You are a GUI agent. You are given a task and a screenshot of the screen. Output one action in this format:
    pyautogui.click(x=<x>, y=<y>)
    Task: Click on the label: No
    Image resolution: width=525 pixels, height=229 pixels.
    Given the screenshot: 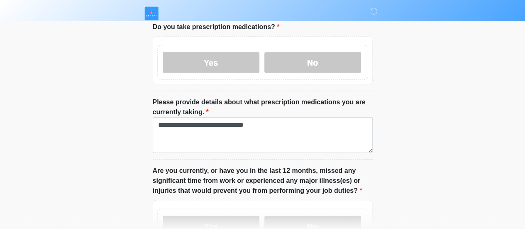 What is the action you would take?
    pyautogui.click(x=313, y=62)
    